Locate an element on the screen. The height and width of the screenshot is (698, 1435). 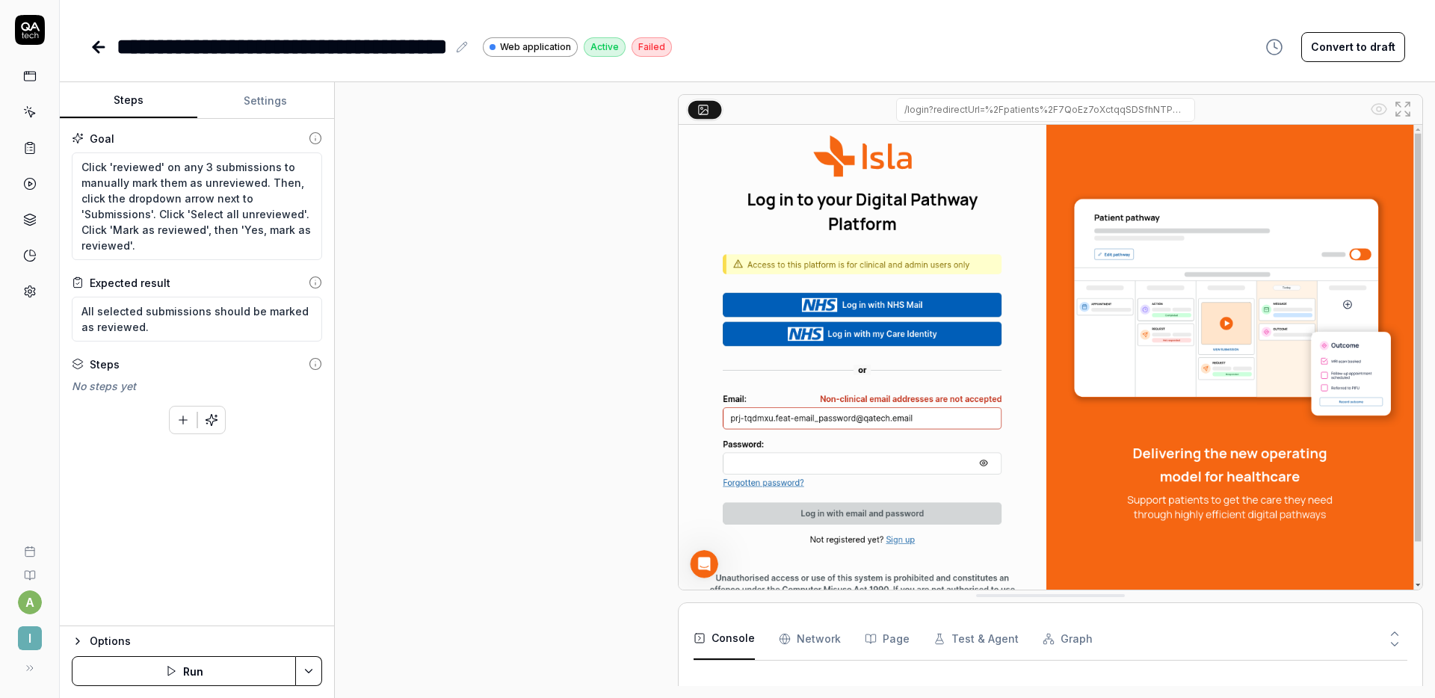
div: Options is located at coordinates (206, 641).